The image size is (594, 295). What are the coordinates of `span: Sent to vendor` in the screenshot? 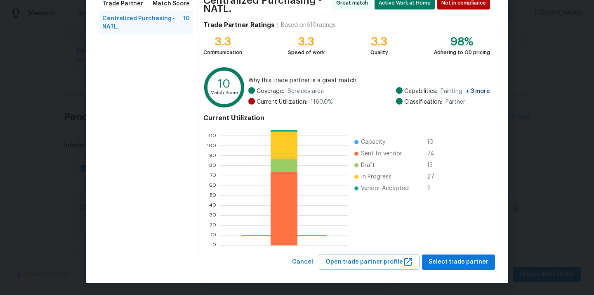 It's located at (382, 154).